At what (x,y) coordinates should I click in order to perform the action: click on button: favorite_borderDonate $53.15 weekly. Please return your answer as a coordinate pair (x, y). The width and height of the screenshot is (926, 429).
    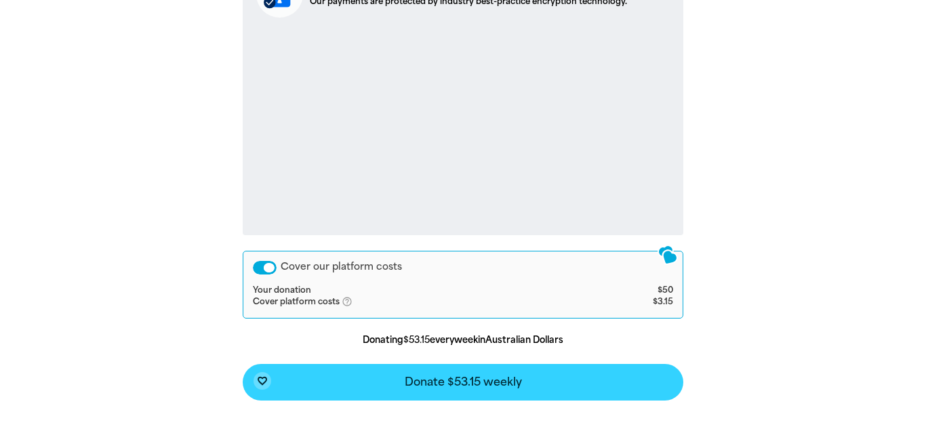
    Looking at the image, I should click on (463, 382).